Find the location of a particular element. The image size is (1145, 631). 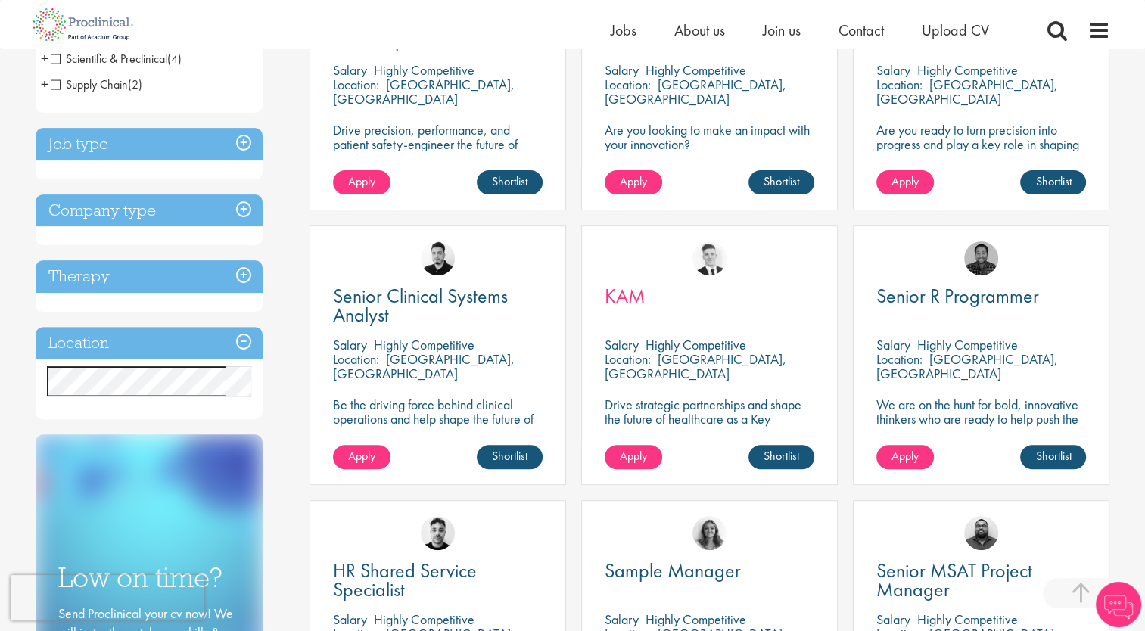

a: Nicolas Daniel is located at coordinates (709, 258).